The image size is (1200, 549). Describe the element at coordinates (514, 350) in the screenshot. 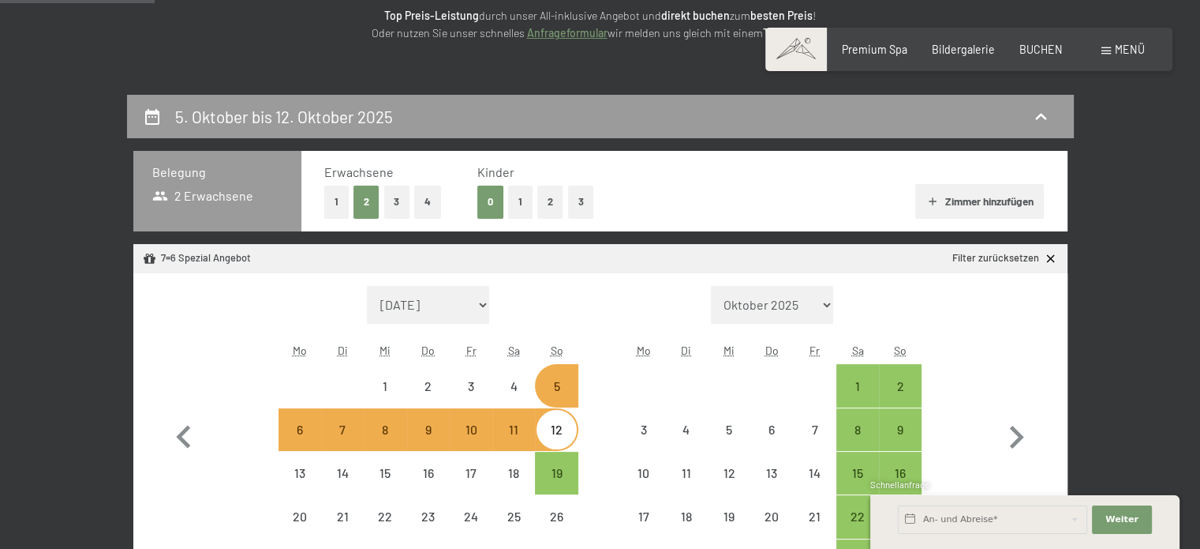

I see `abbr: Samstag` at that location.